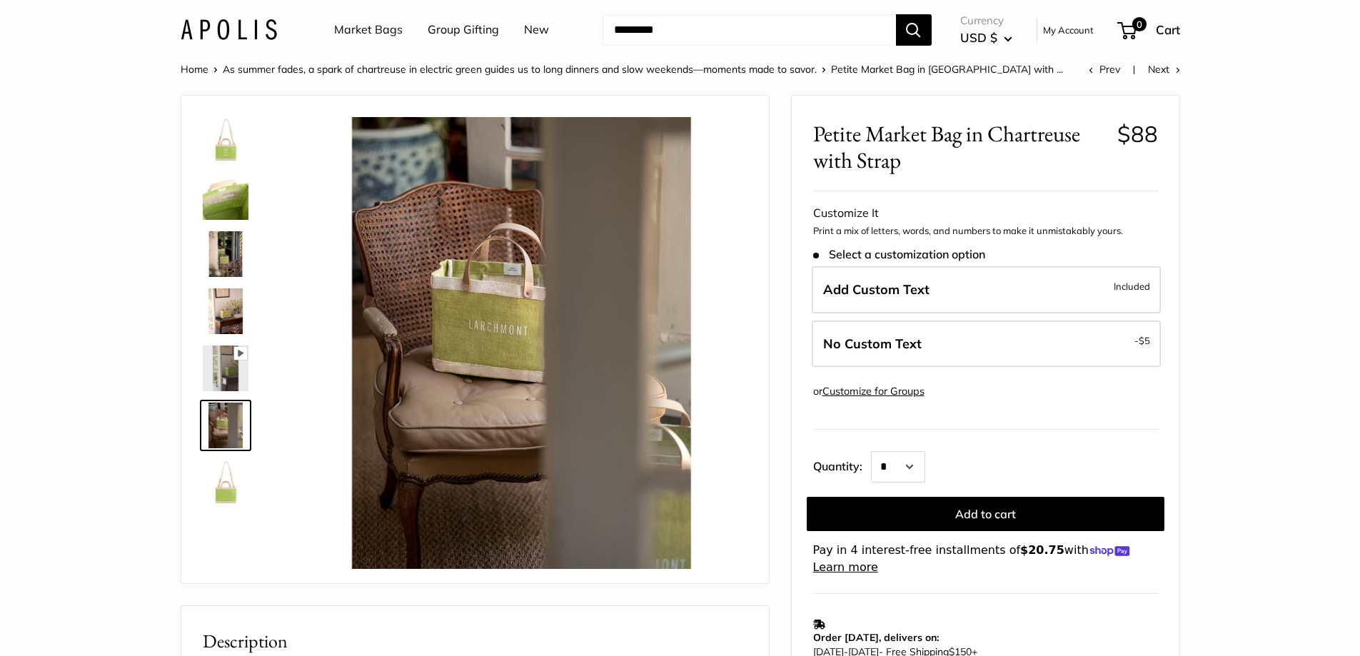  Describe the element at coordinates (463, 30) in the screenshot. I see `a: Group Gifting` at that location.